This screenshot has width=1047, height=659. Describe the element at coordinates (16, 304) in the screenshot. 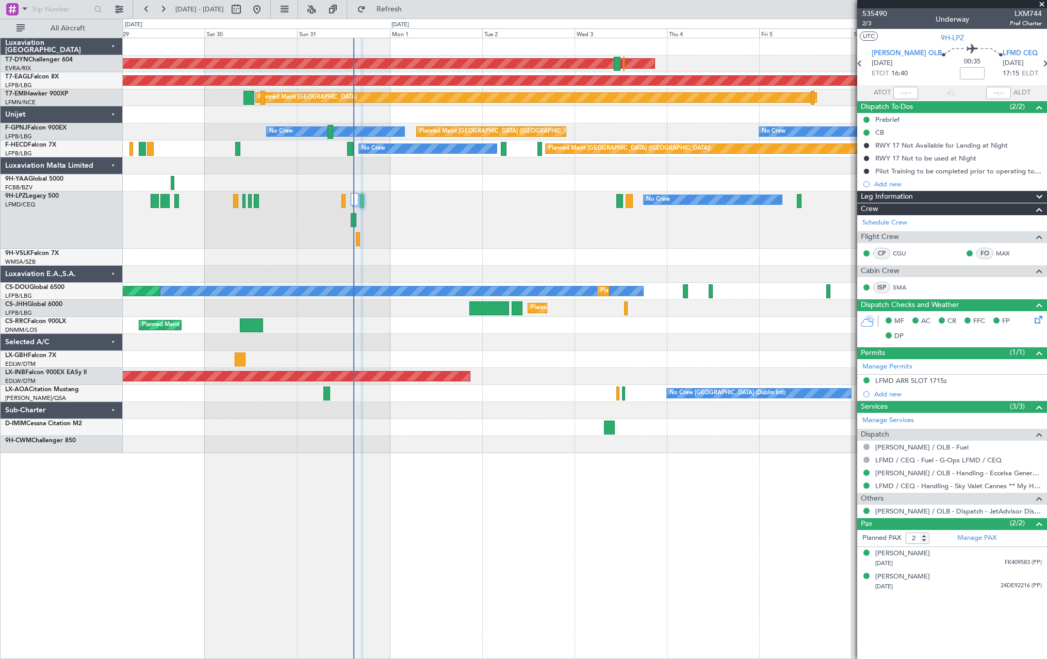

I see `span: CS-JHH` at that location.